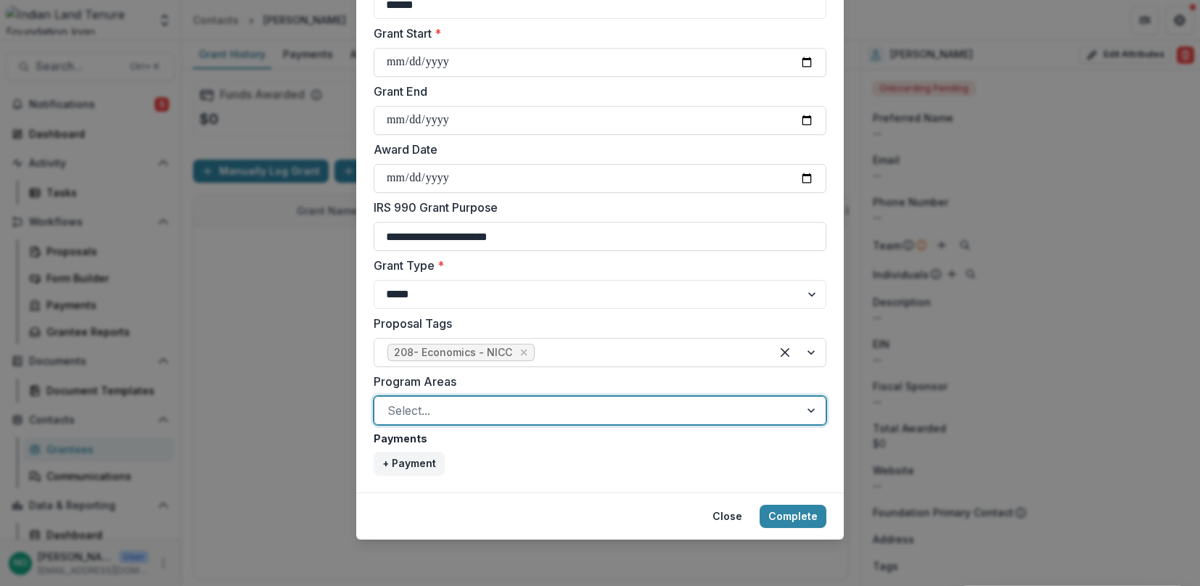 The width and height of the screenshot is (1200, 586). What do you see at coordinates (595, 438) in the screenshot?
I see `label: Payments` at bounding box center [595, 438].